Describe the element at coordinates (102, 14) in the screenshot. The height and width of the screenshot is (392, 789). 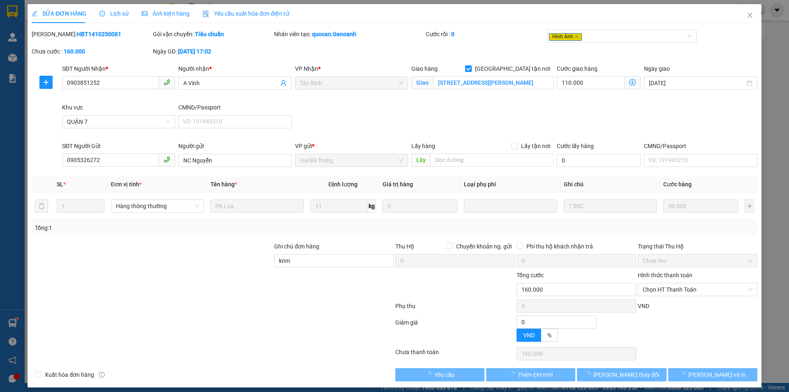
I see `span: clock-circle` at that location.